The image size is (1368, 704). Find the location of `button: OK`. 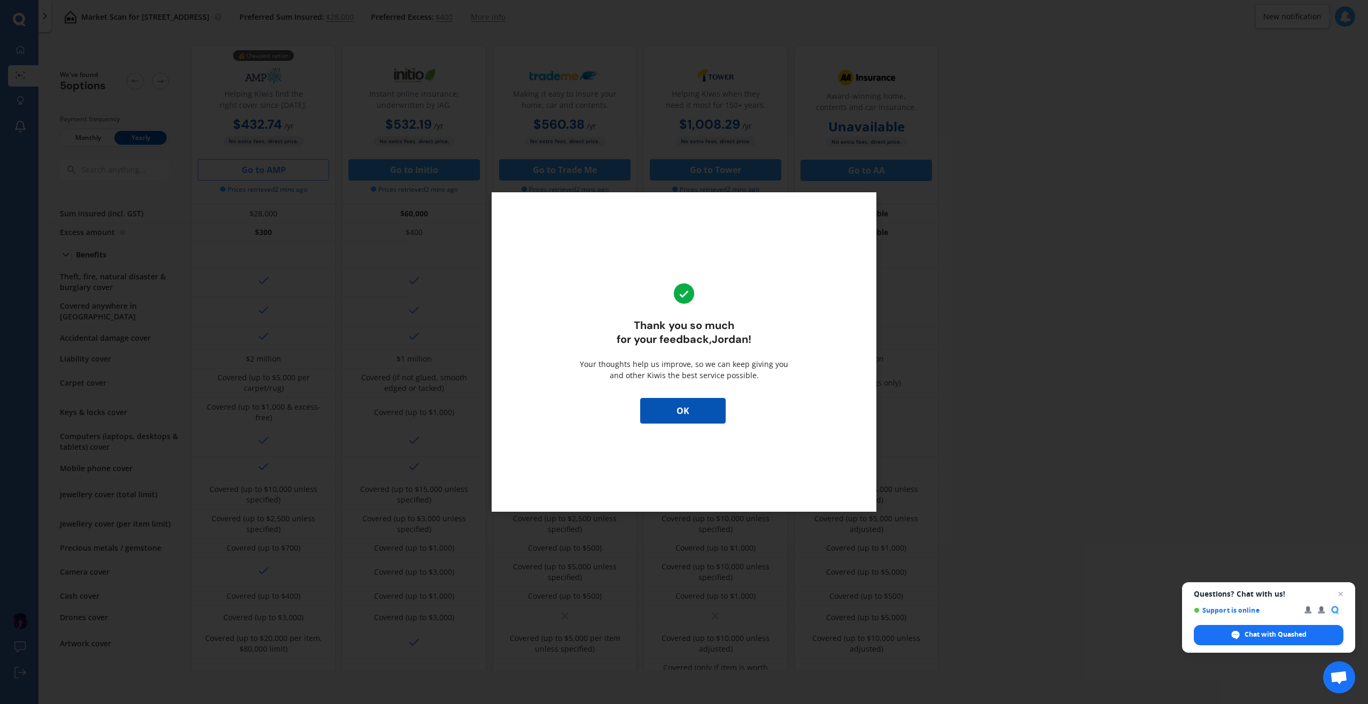

button: OK is located at coordinates (683, 411).